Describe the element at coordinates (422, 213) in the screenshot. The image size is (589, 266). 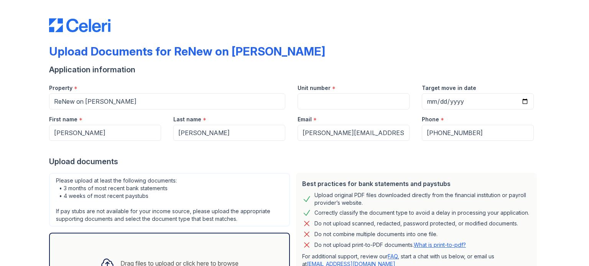
I see `div: Correctly classify the document type to avoid a delay in processing your application.` at that location.